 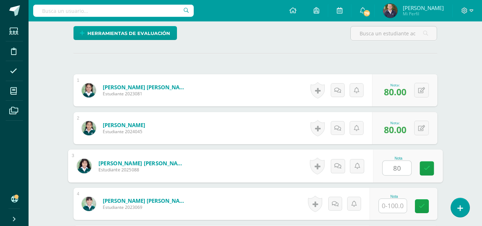 I want to click on a: Herramientas de evaluación, so click(x=125, y=33).